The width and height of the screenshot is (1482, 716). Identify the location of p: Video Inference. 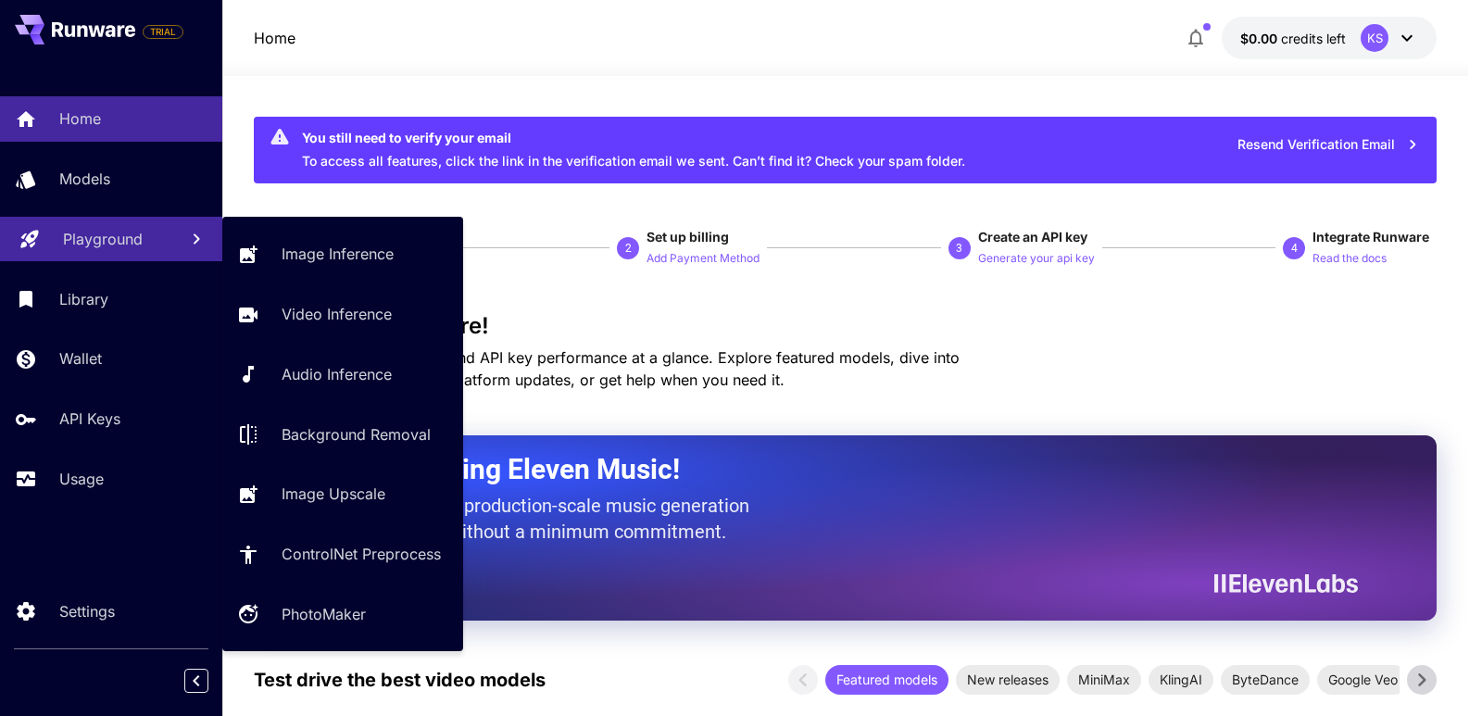
(336, 314).